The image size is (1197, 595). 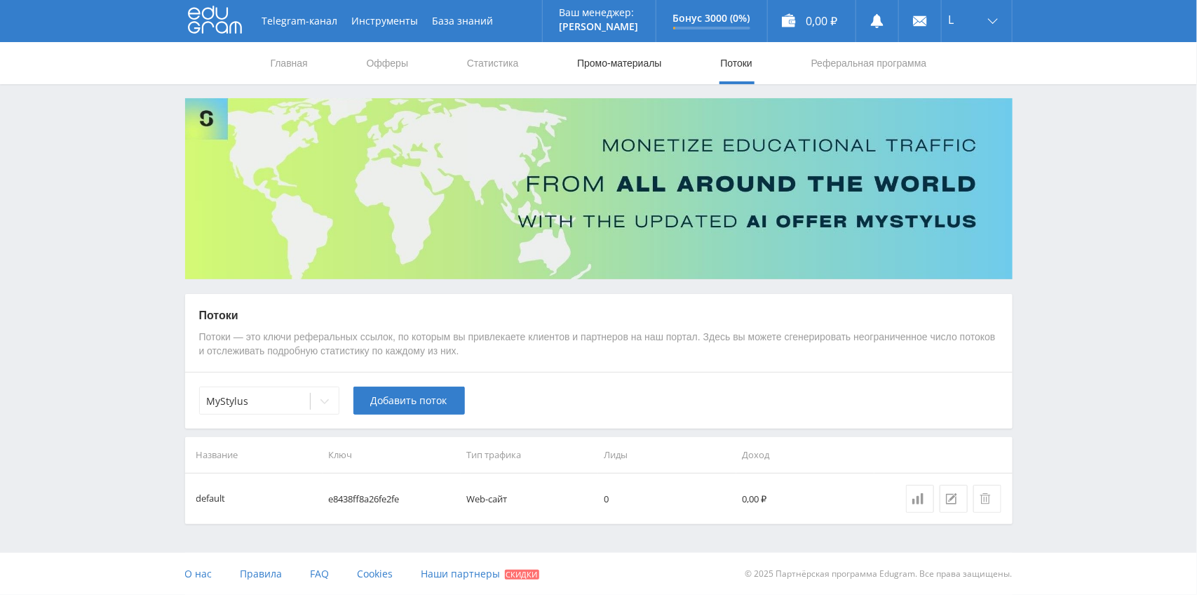 What do you see at coordinates (954, 499) in the screenshot?
I see `button: Редактировать` at bounding box center [954, 499].